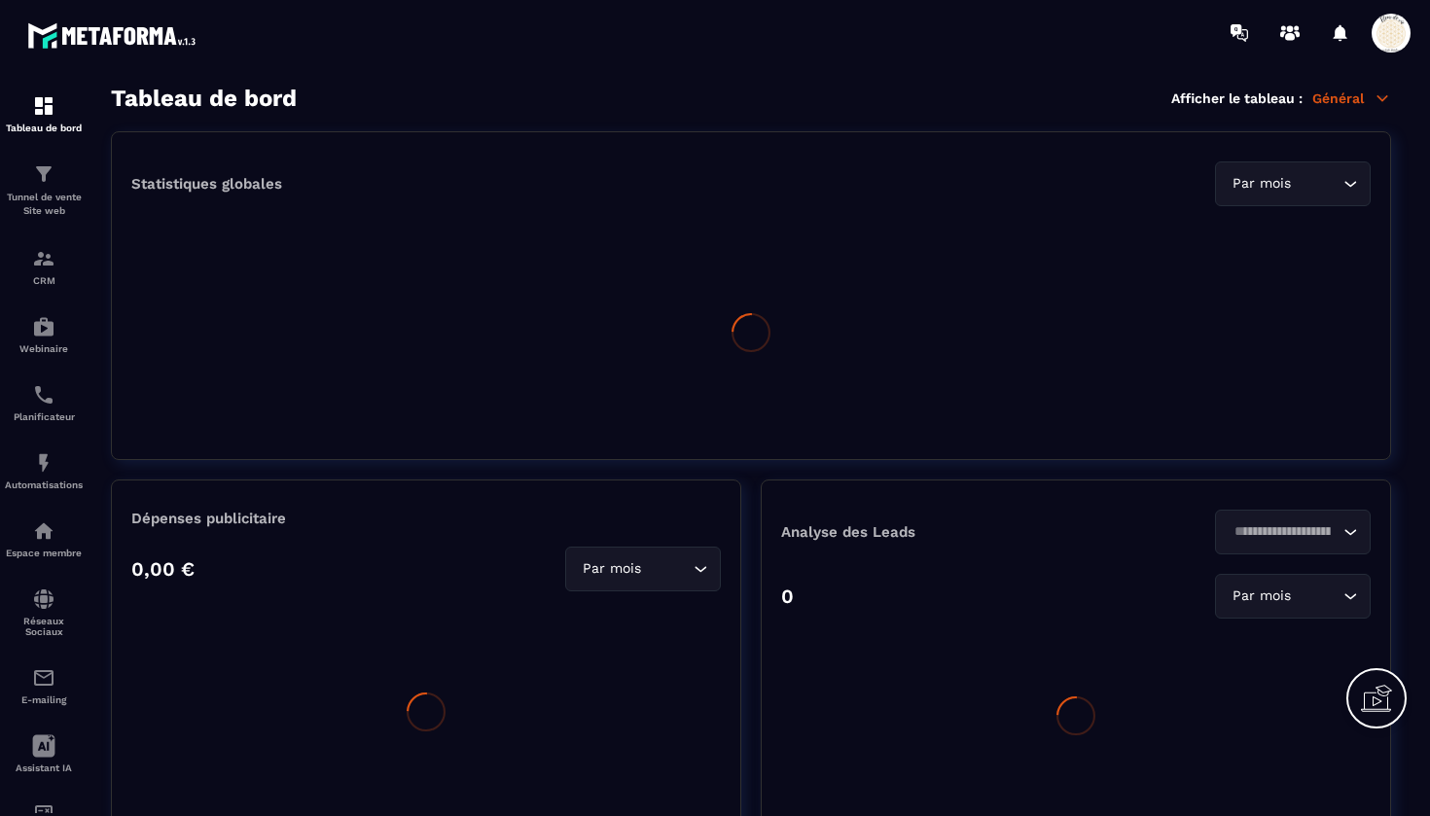 This screenshot has height=816, width=1430. What do you see at coordinates (44, 553) in the screenshot?
I see `p: Espace membre` at bounding box center [44, 553].